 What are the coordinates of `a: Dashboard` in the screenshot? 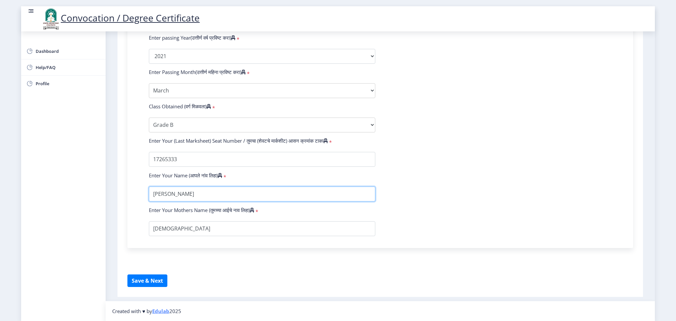 It's located at (63, 51).